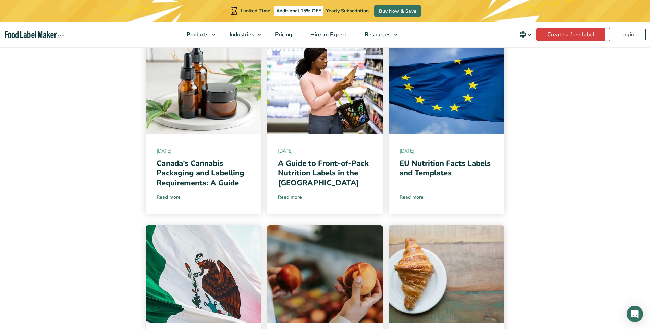 Image resolution: width=650 pixels, height=329 pixels. What do you see at coordinates (327, 35) in the screenshot?
I see `span: Hire an Expert` at bounding box center [327, 35].